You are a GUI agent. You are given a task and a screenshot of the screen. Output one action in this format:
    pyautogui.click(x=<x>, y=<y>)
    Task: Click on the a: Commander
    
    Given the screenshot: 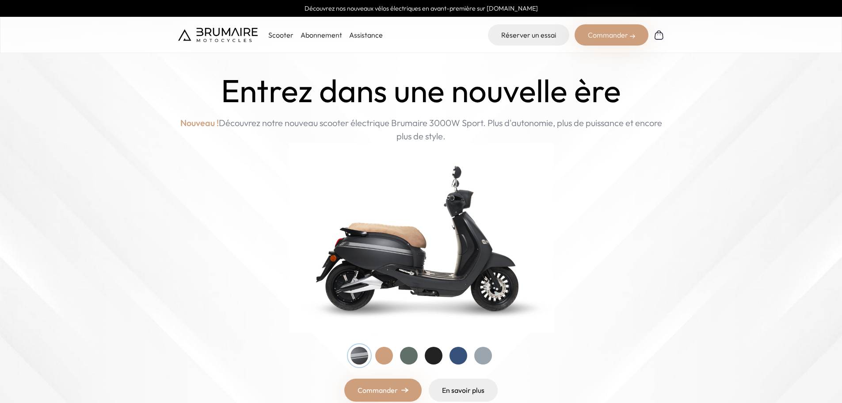 What is the action you would take?
    pyautogui.click(x=383, y=390)
    